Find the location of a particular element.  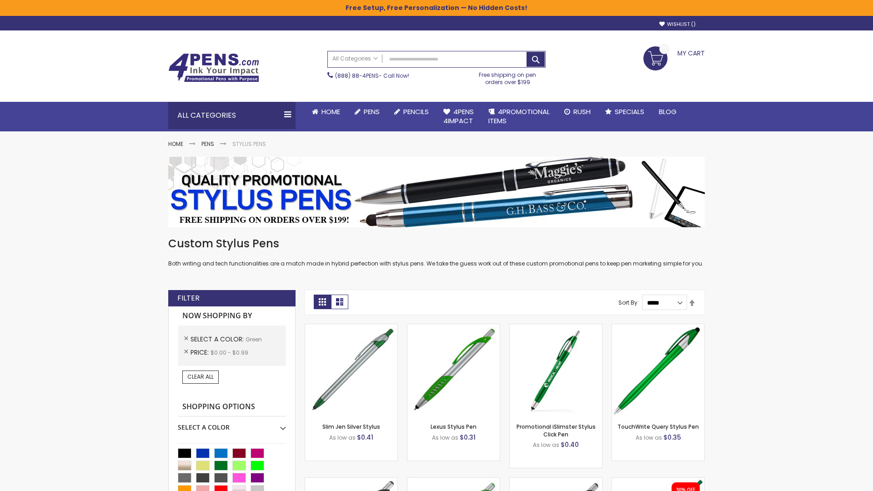

a: Lexus Stylus Pen-Green is located at coordinates (453, 327).